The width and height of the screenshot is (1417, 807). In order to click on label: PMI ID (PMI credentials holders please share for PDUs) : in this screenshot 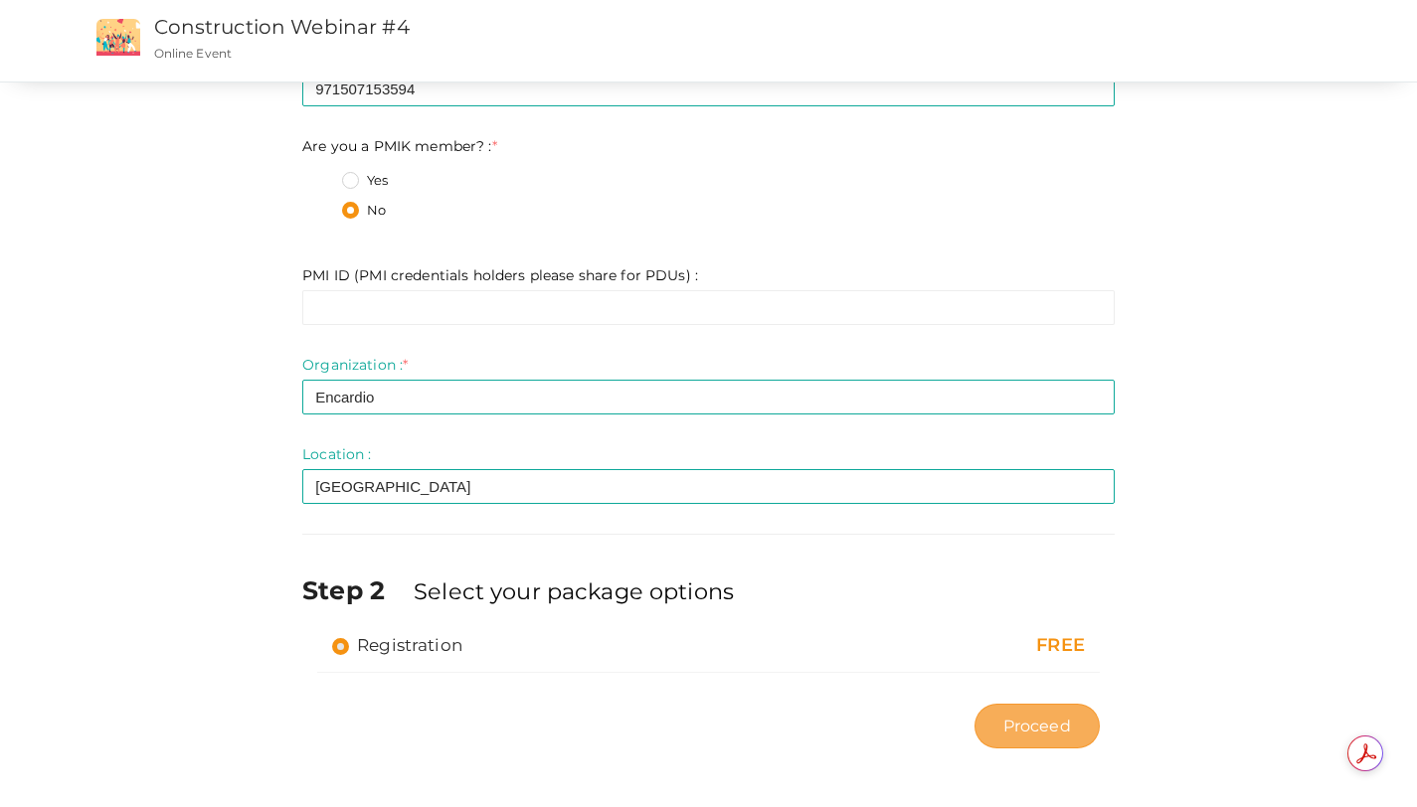, I will do `click(500, 275)`.